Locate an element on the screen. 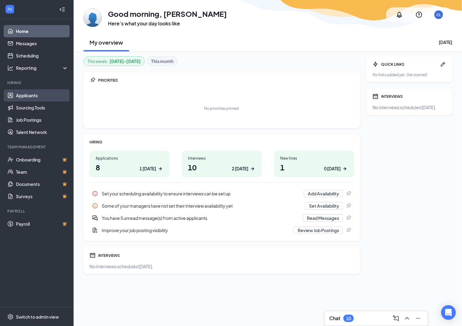 The width and height of the screenshot is (462, 326). svg: Minimize is located at coordinates (418, 319).